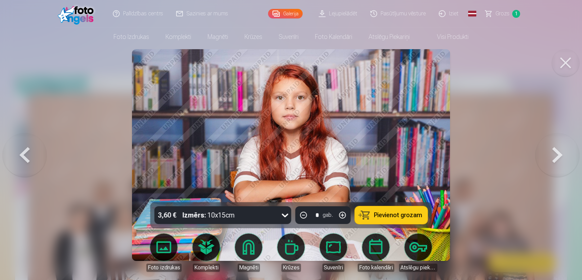 This screenshot has width=582, height=280. What do you see at coordinates (516, 14) in the screenshot?
I see `span: 1` at bounding box center [516, 14].